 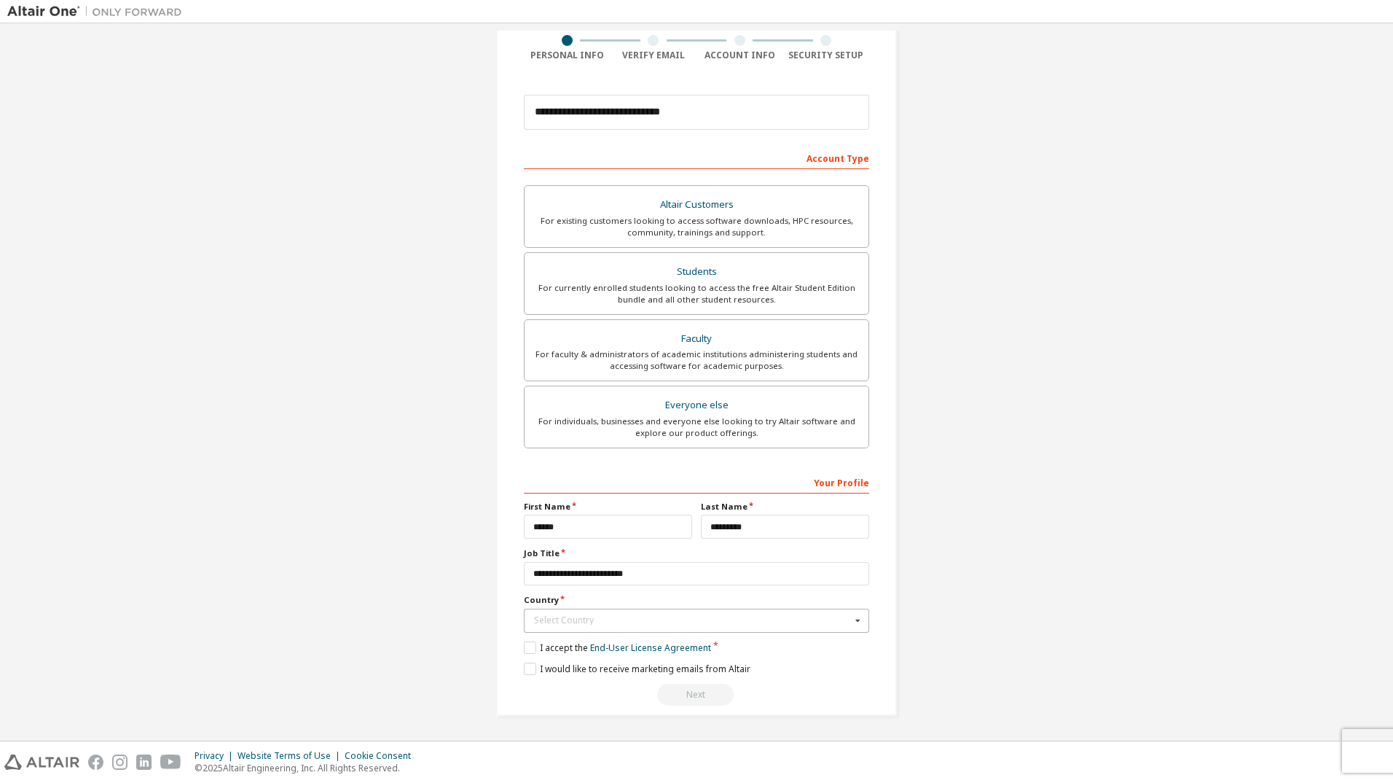 What do you see at coordinates (42, 762) in the screenshot?
I see `img: altair_logo.svg` at bounding box center [42, 762].